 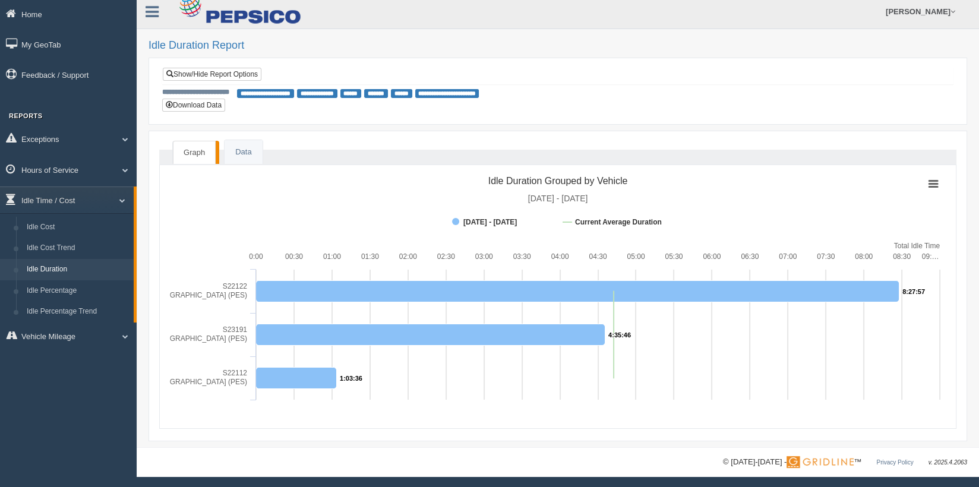 What do you see at coordinates (194, 153) in the screenshot?
I see `a: Graph` at bounding box center [194, 153].